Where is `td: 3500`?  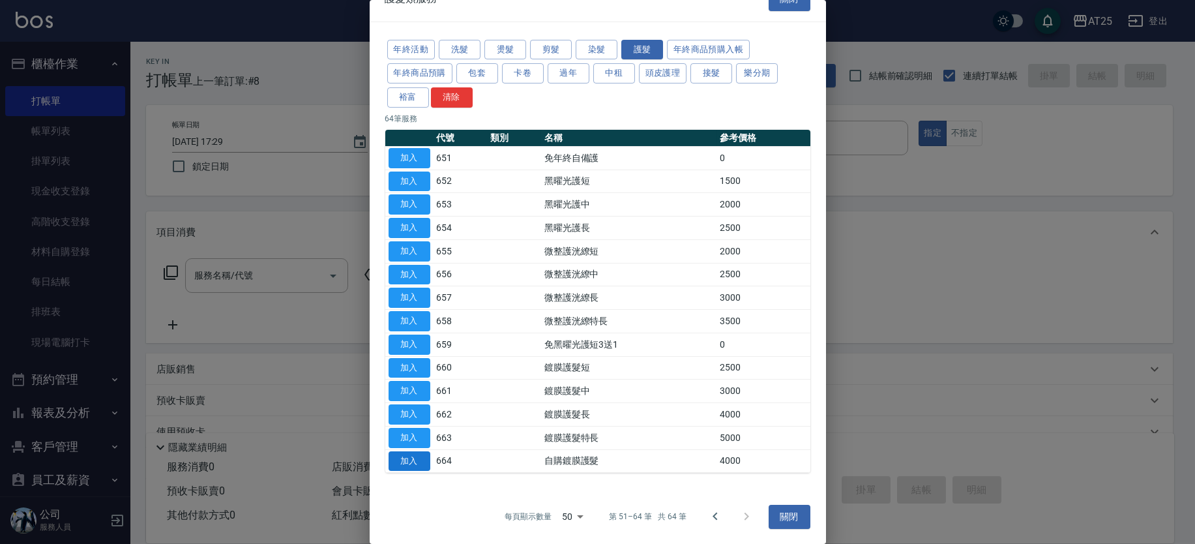
td: 3500 is located at coordinates (763, 321).